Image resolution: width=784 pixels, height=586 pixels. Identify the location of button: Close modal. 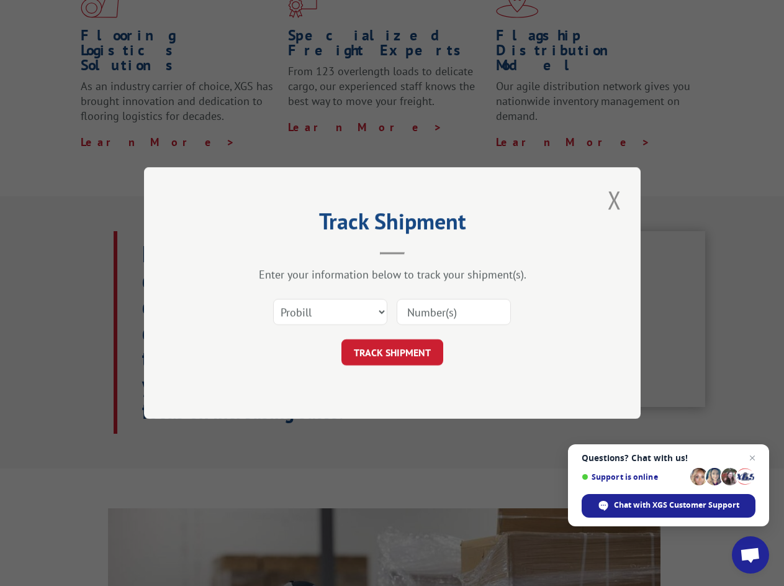
(615, 199).